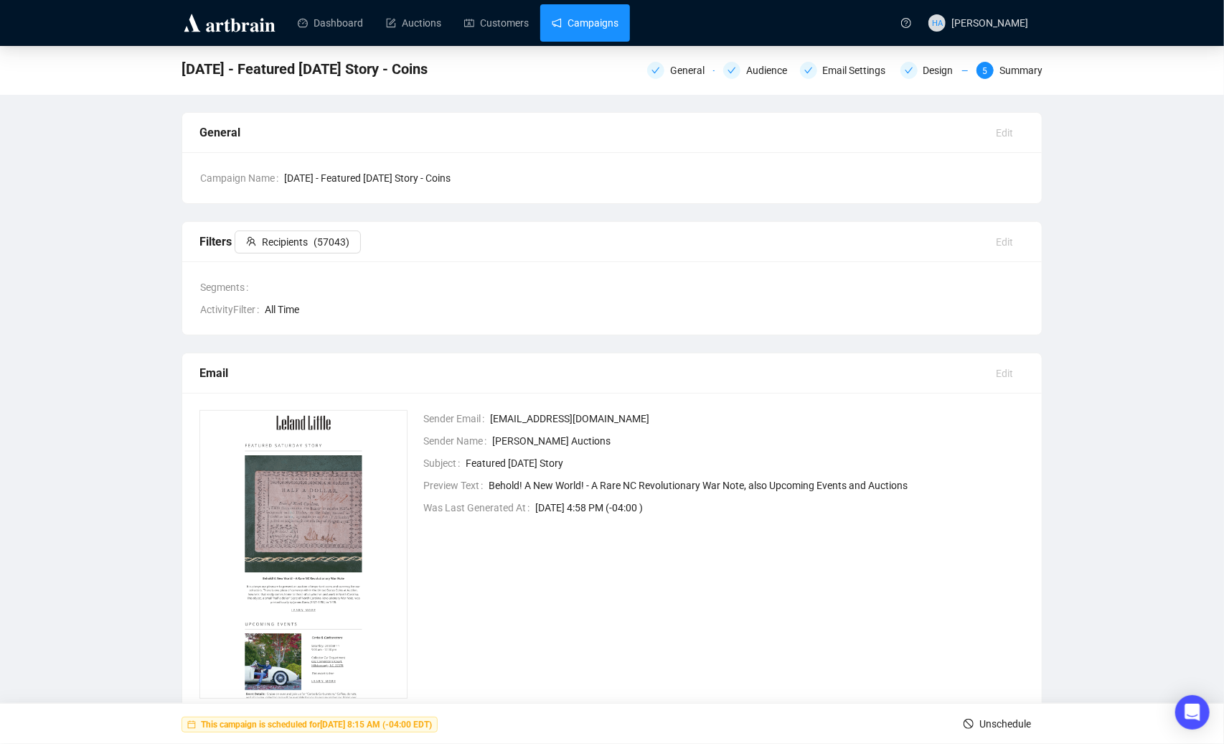 This screenshot has width=1224, height=744. What do you see at coordinates (332, 242) in the screenshot?
I see `span: ( 57043 )` at bounding box center [332, 242].